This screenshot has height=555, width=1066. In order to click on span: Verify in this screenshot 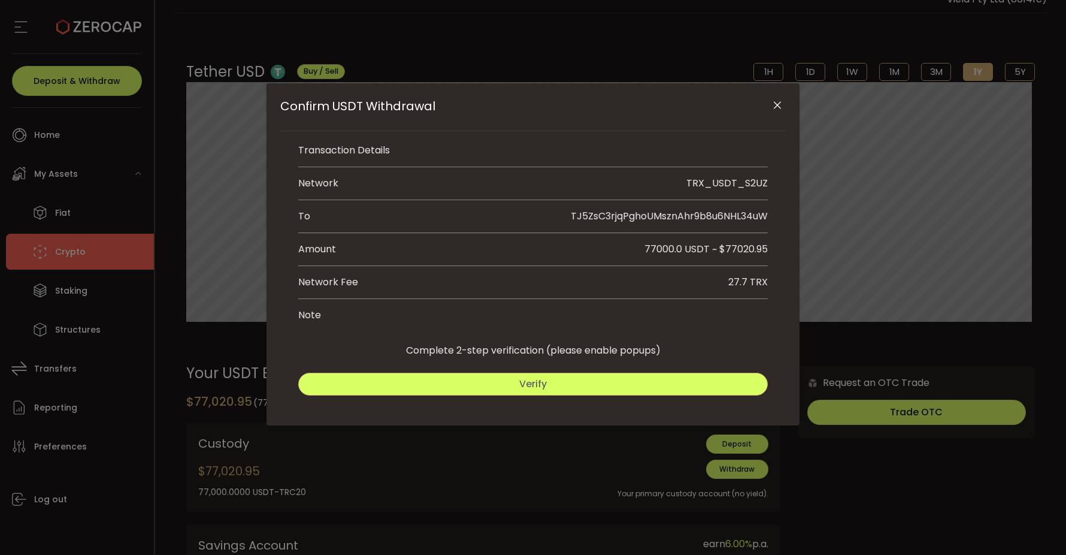, I will do `click(533, 383)`.